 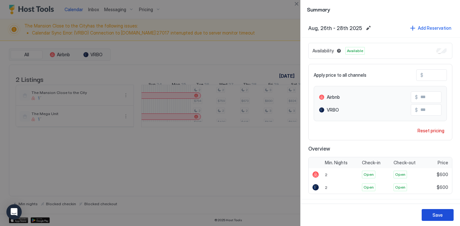 I want to click on span: Availability, so click(x=323, y=51).